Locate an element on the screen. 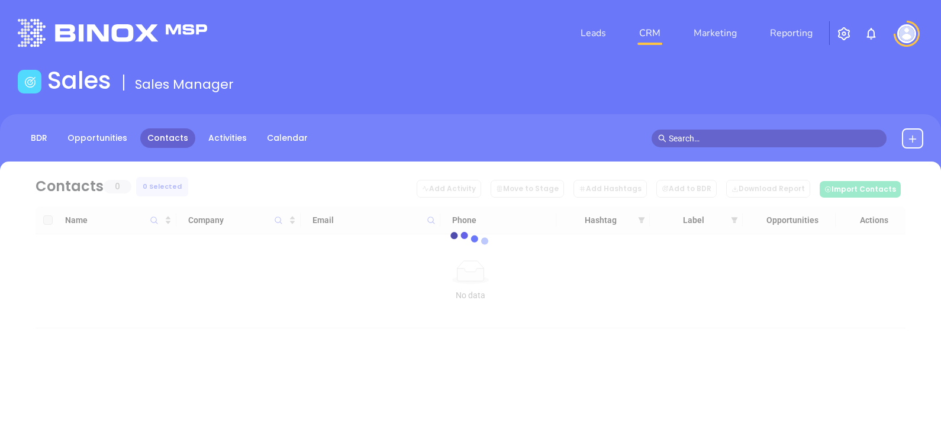 The image size is (941, 439). img: user is located at coordinates (907, 34).